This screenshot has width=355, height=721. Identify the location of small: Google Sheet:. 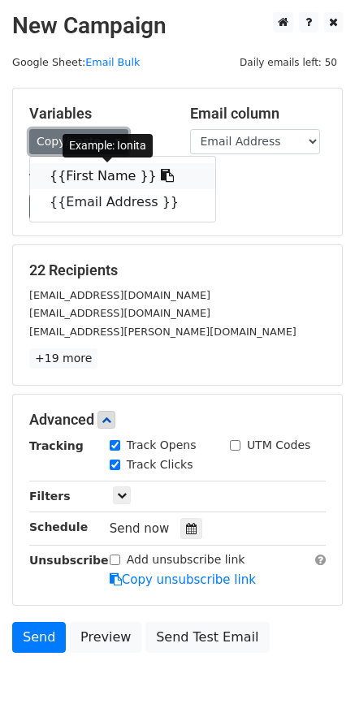
(75, 62).